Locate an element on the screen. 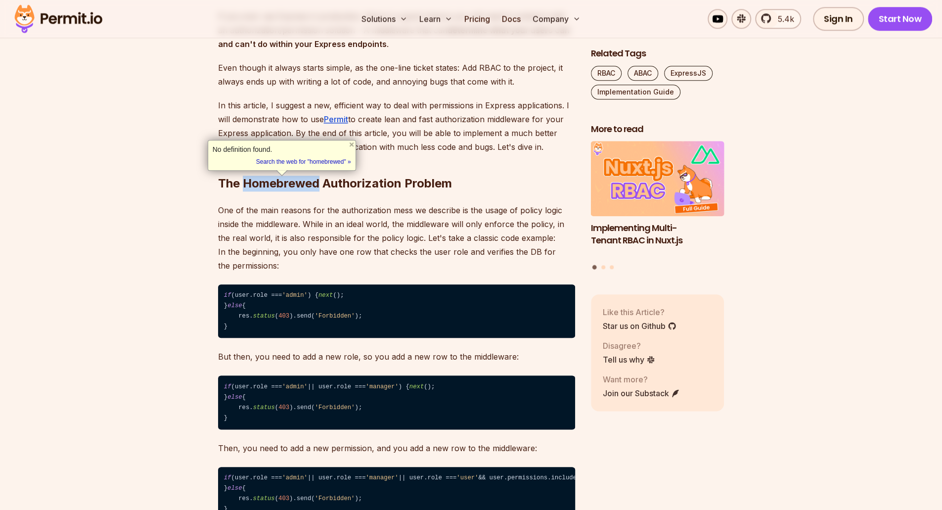  p: Like this Article? is located at coordinates (639, 312).